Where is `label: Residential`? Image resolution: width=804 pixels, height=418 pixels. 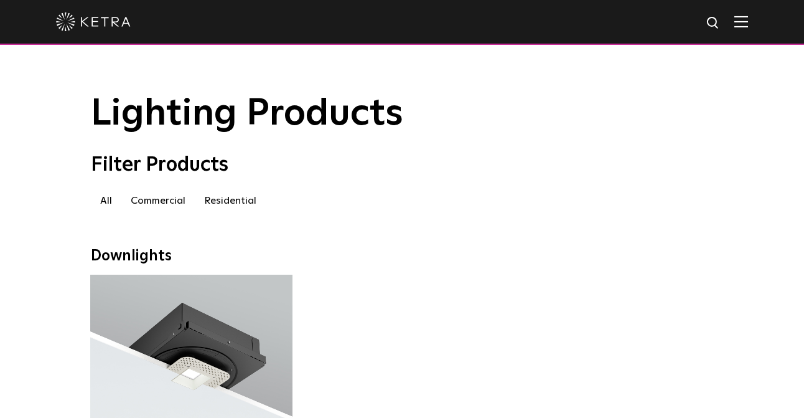 label: Residential is located at coordinates (230, 200).